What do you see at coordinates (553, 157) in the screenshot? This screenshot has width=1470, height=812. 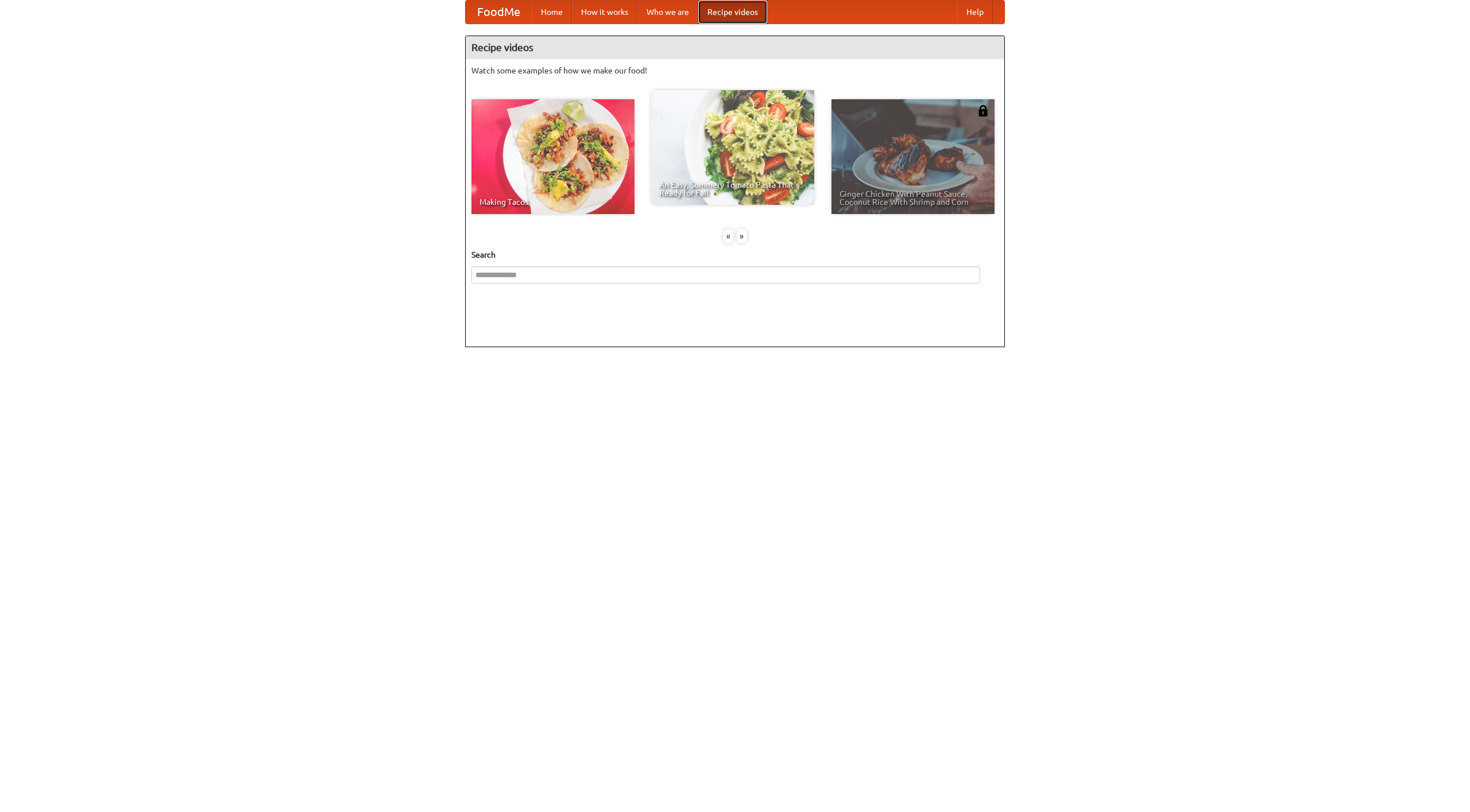 I see `a: Making Tacos` at bounding box center [553, 157].